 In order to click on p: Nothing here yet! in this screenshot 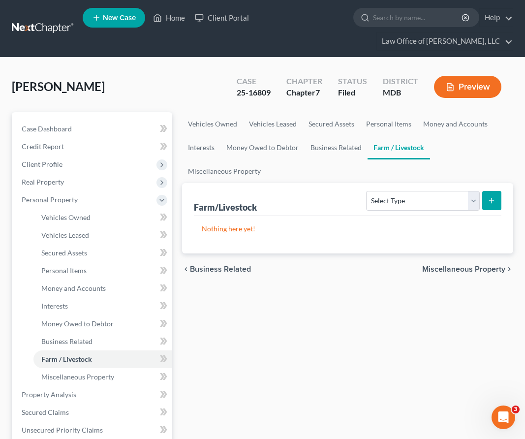, I will do `click(347, 229)`.